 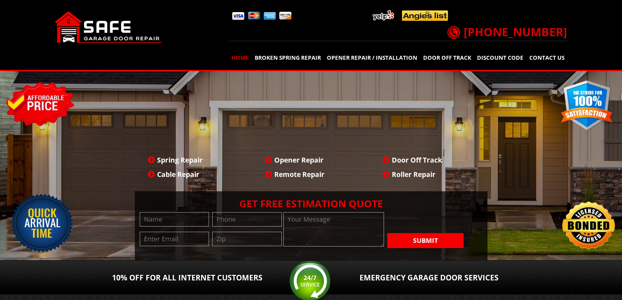 I want to click on input: Name, so click(x=174, y=219).